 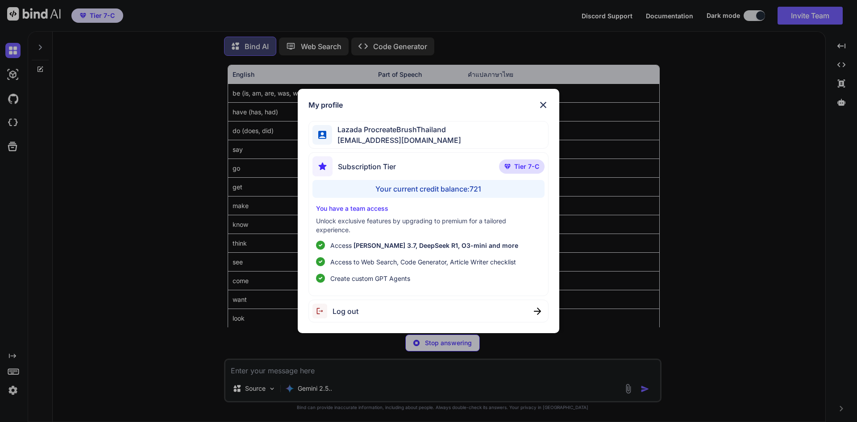 I want to click on img: premium, so click(x=507, y=166).